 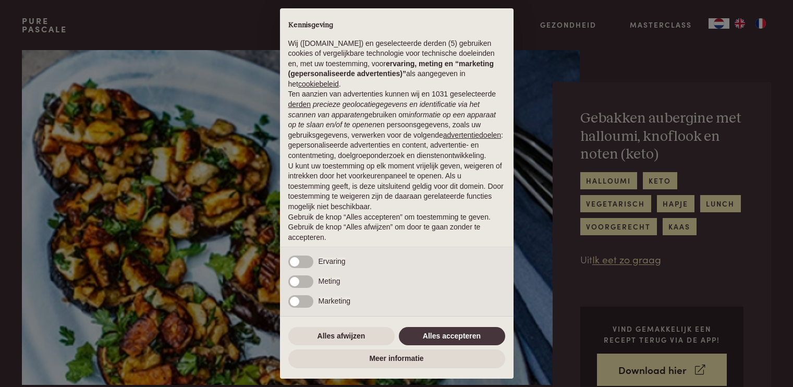 What do you see at coordinates (397, 125) in the screenshot?
I see `p: Ten aanzien van advertenties kunnen wij en 1031 geselecteerde gebruiken om en persoonsgegevens, z...` at bounding box center [397, 125].